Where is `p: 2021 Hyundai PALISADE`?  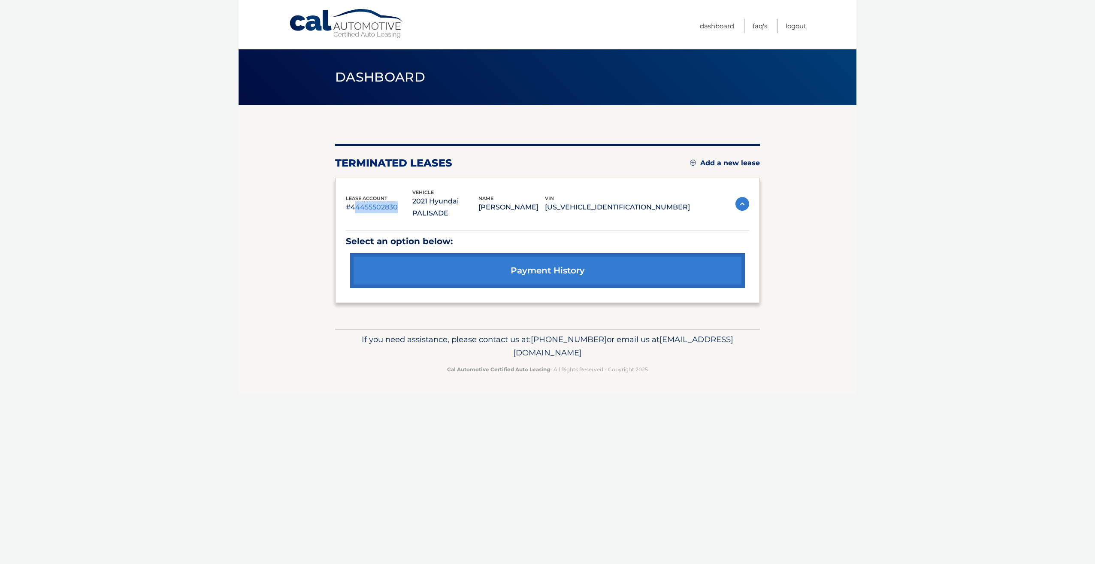
p: 2021 Hyundai PALISADE is located at coordinates (445, 207).